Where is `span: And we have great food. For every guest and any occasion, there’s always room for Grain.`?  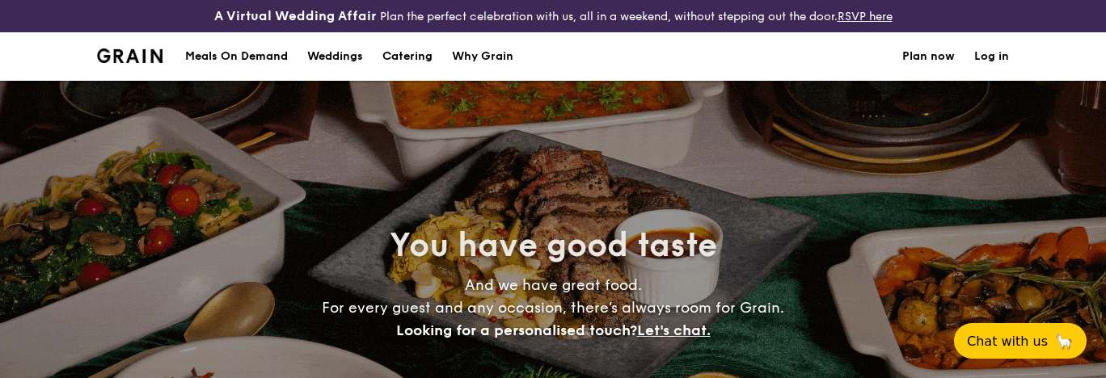
span: And we have great food. For every guest and any occasion, there’s always room for Grain. is located at coordinates (553, 308).